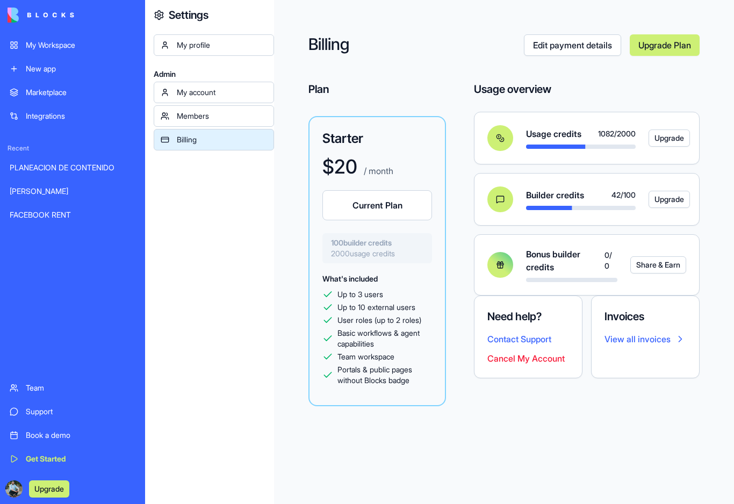 This screenshot has height=504, width=734. I want to click on span: 0 / 0, so click(611, 260).